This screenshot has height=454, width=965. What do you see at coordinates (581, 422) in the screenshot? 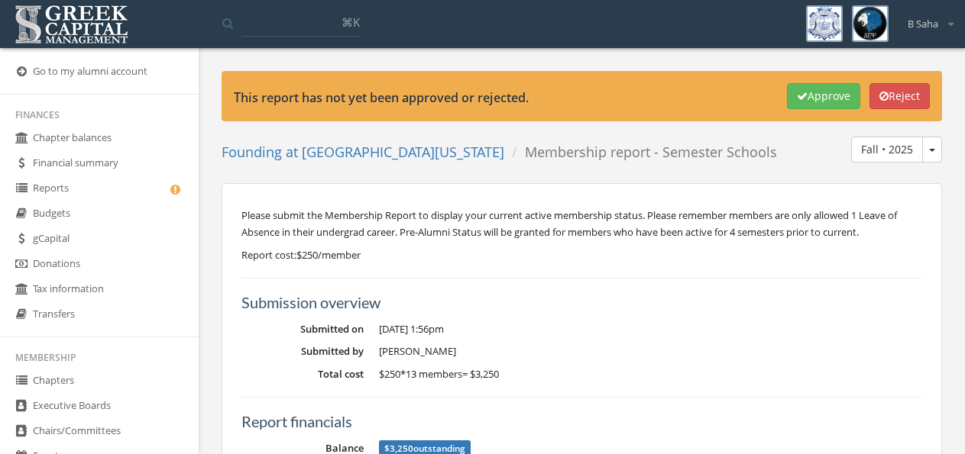
I see `h5: Report financials` at bounding box center [581, 422].